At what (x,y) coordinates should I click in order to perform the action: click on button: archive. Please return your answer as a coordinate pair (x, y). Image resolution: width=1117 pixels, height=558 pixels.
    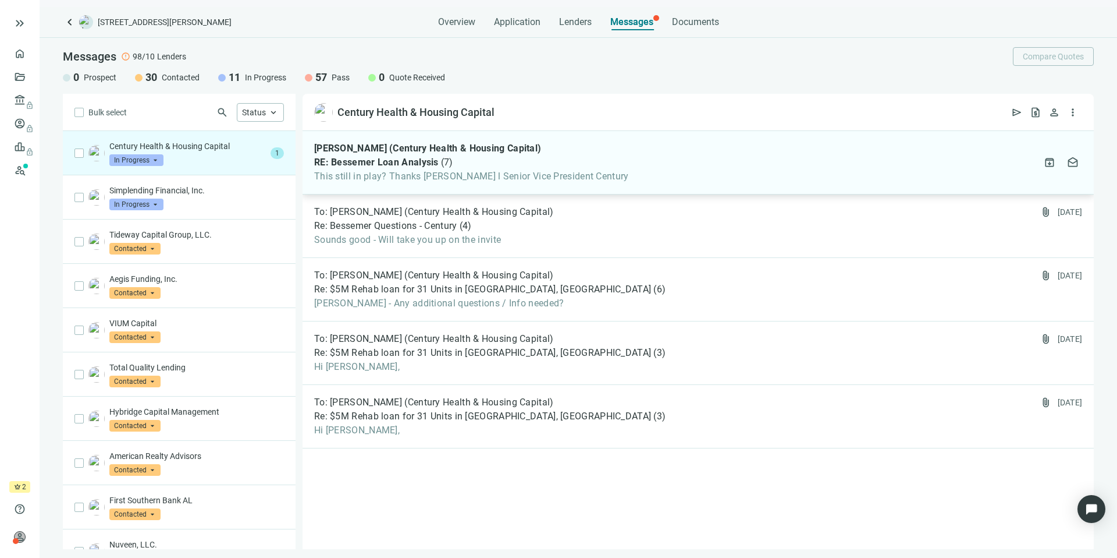
    Looking at the image, I should click on (1050, 162).